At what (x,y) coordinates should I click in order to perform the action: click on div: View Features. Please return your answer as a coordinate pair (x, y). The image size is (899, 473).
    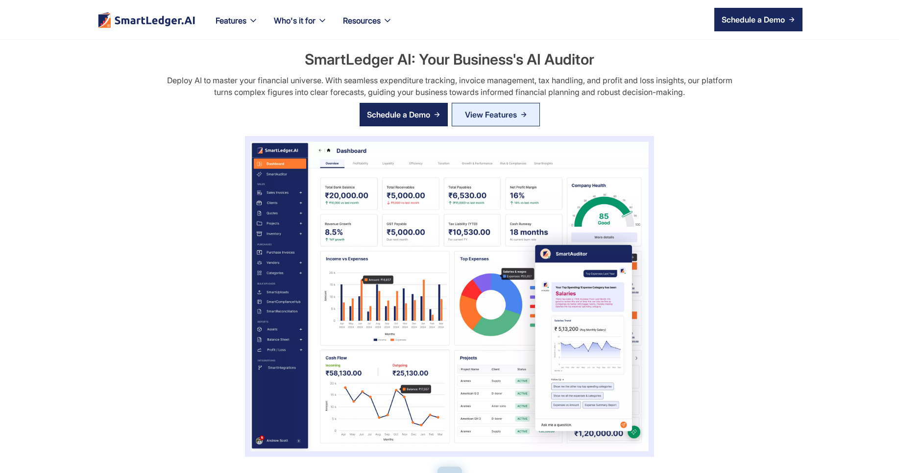
    Looking at the image, I should click on (491, 115).